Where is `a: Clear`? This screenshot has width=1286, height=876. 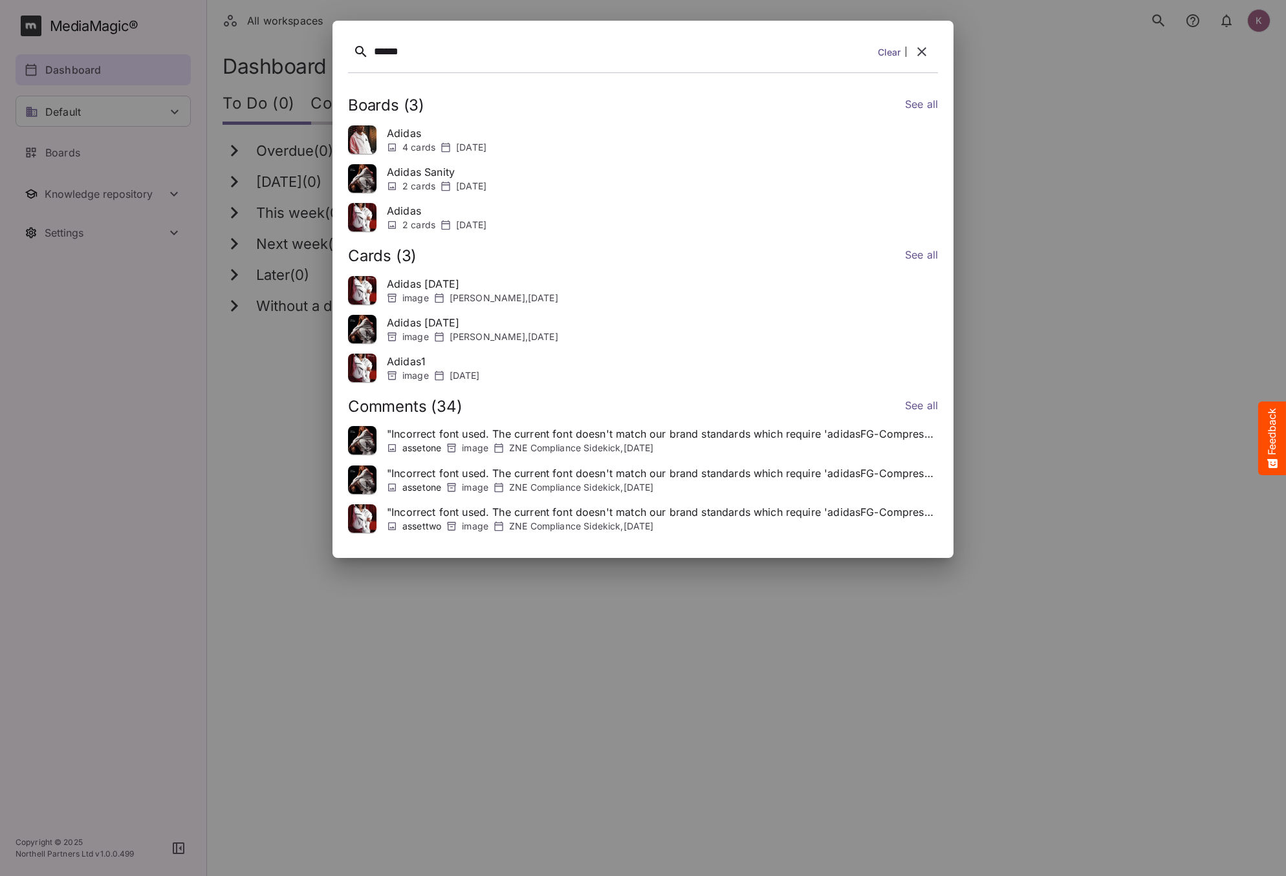
a: Clear is located at coordinates (889, 52).